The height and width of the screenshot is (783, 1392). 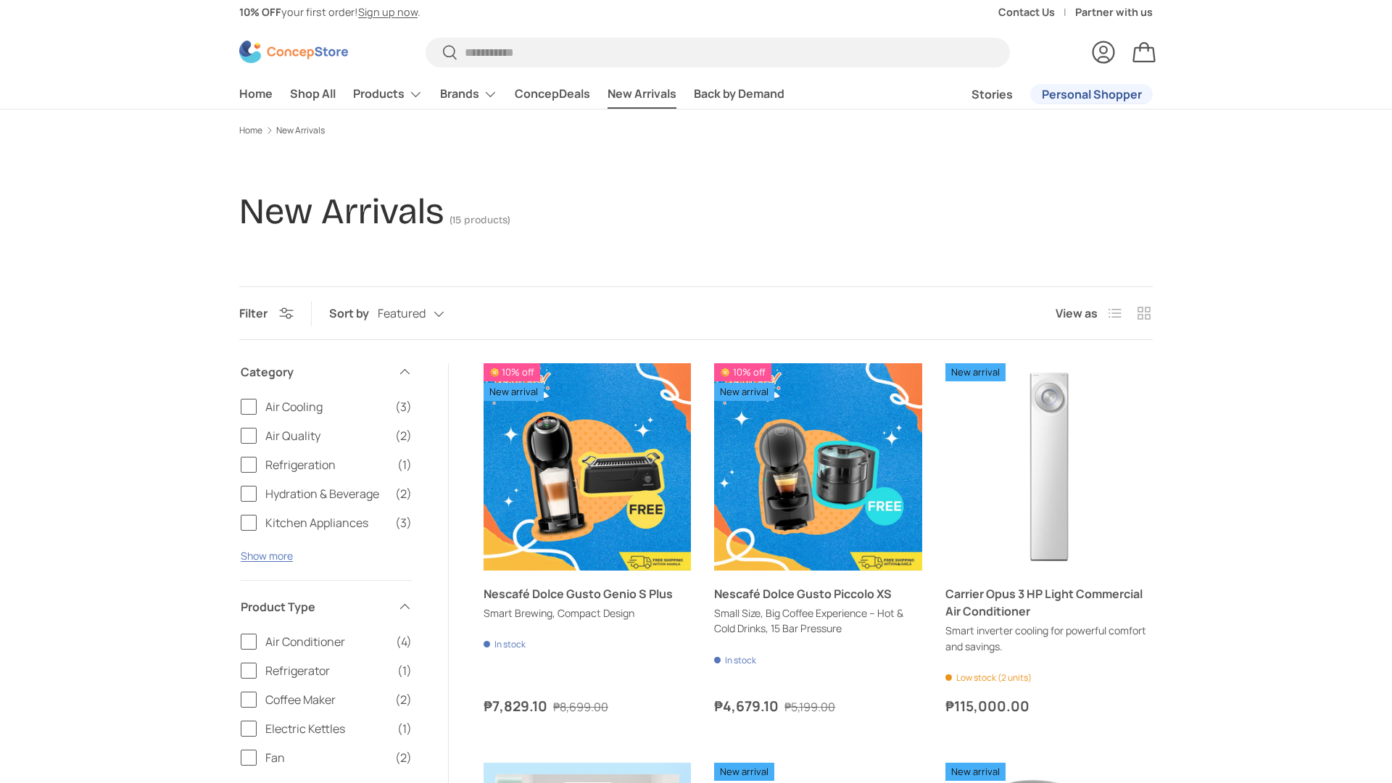 What do you see at coordinates (1114, 12) in the screenshot?
I see `a: Partner with us` at bounding box center [1114, 12].